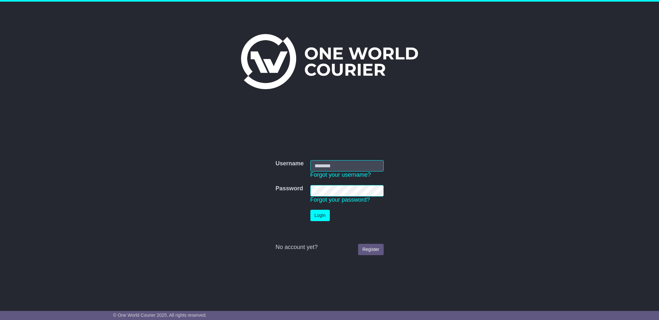 The image size is (659, 320). What do you see at coordinates (340, 175) in the screenshot?
I see `a: Forgot your username?` at bounding box center [340, 175].